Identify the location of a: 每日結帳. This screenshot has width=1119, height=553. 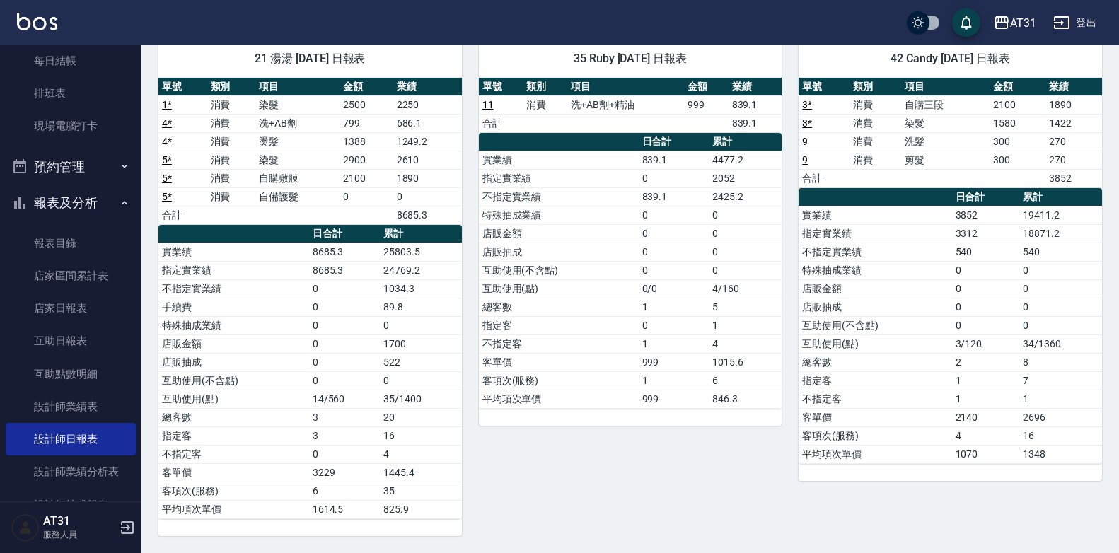
(71, 61).